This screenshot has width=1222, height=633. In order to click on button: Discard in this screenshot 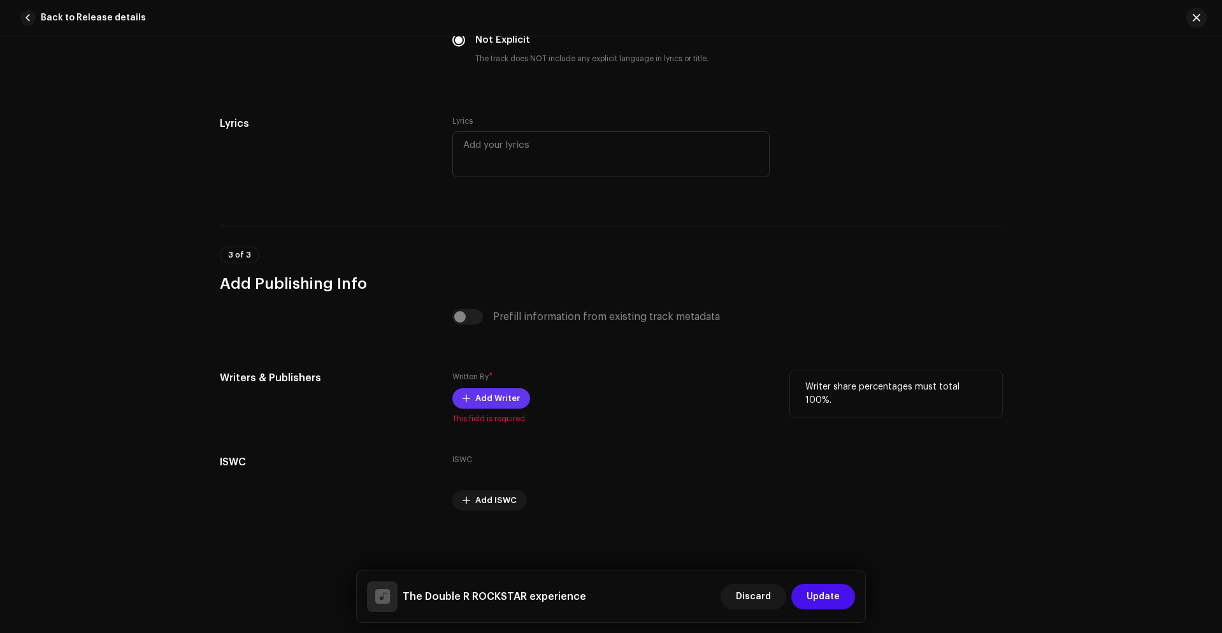, I will do `click(753, 596)`.